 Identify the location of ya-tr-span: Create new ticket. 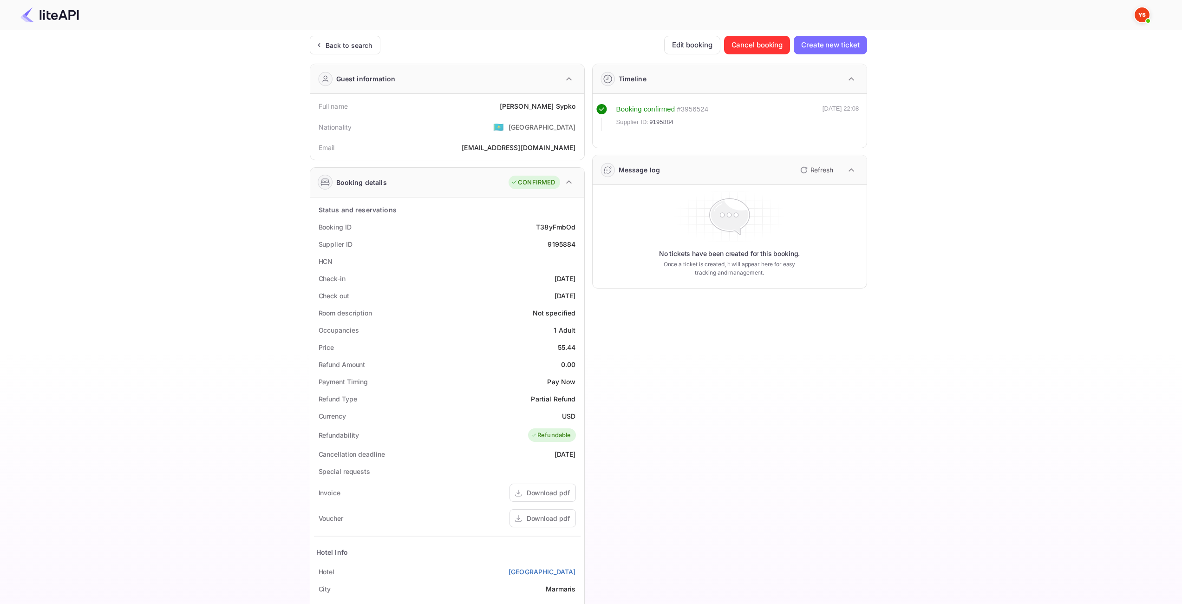
(830, 45).